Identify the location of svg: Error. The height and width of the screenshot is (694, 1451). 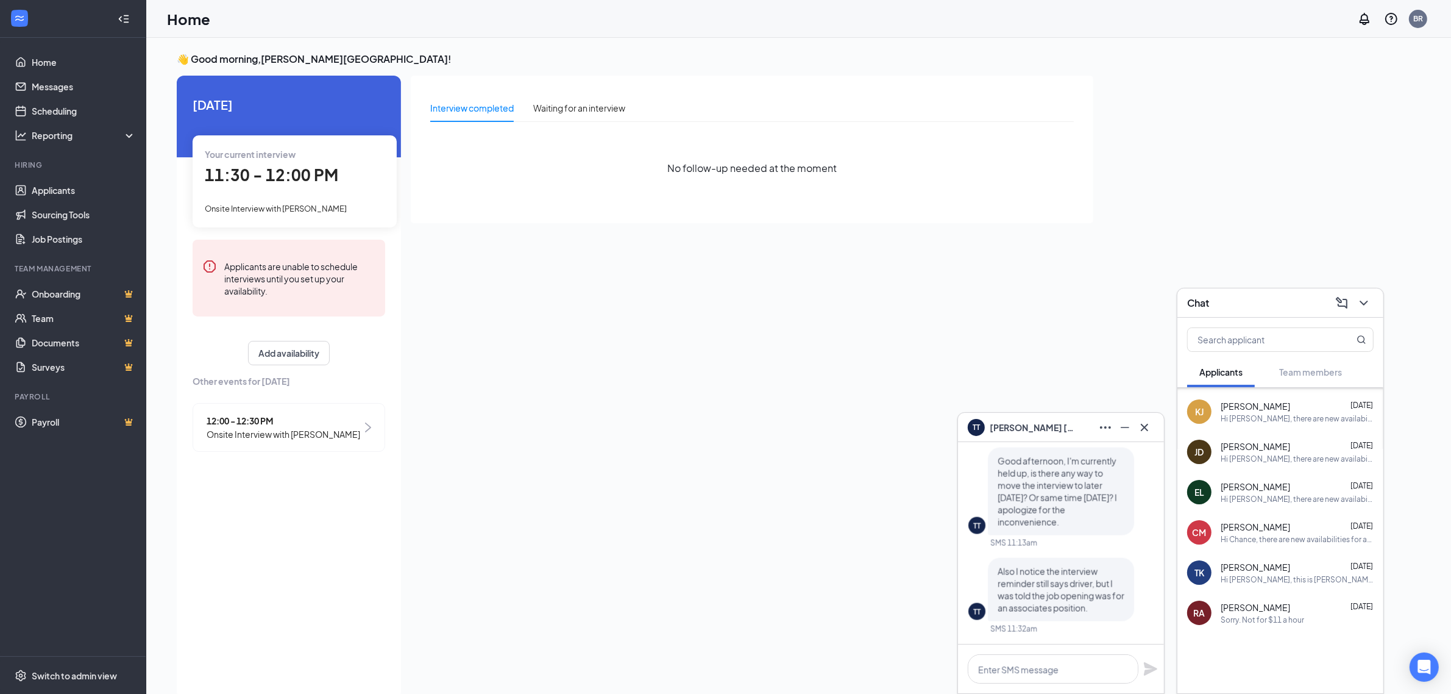
(210, 266).